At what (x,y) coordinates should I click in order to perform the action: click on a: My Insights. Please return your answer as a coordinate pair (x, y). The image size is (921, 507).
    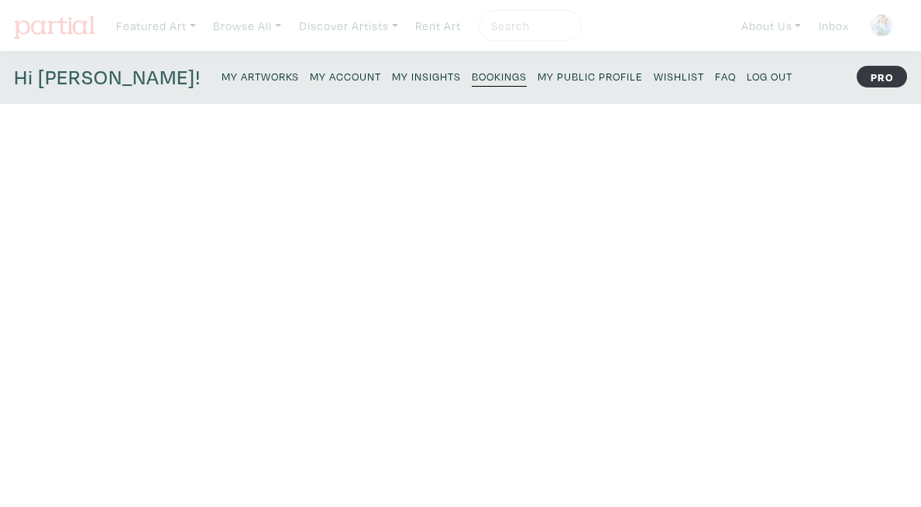
    Looking at the image, I should click on (426, 75).